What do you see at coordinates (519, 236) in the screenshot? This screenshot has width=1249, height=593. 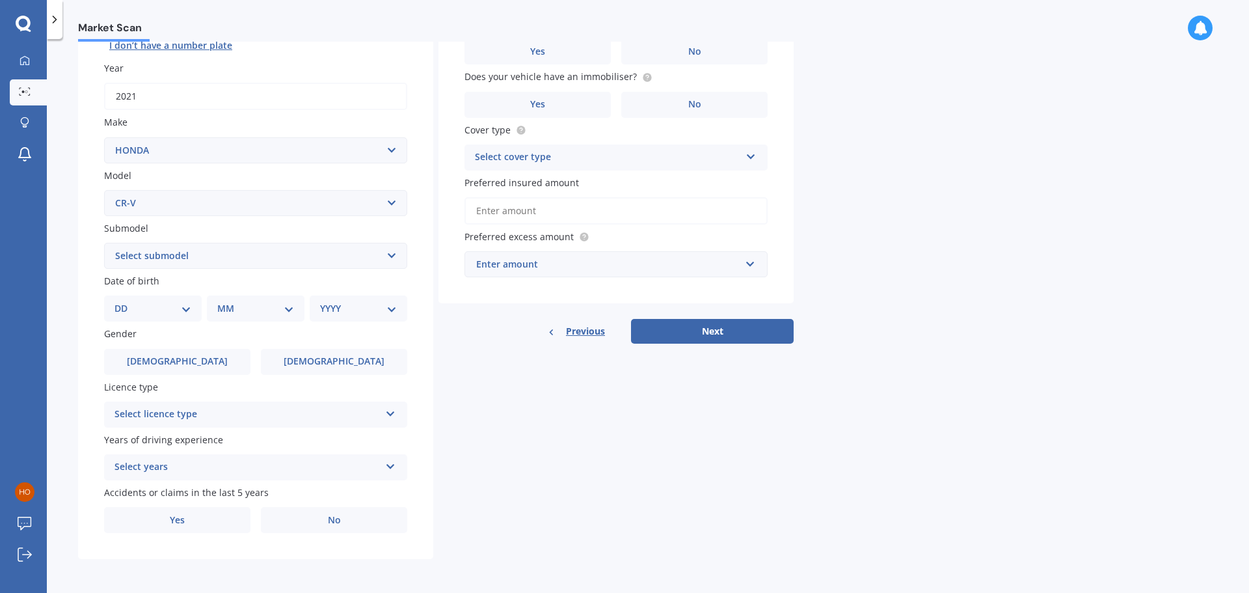 I see `span: Preferred excess amount` at bounding box center [519, 236].